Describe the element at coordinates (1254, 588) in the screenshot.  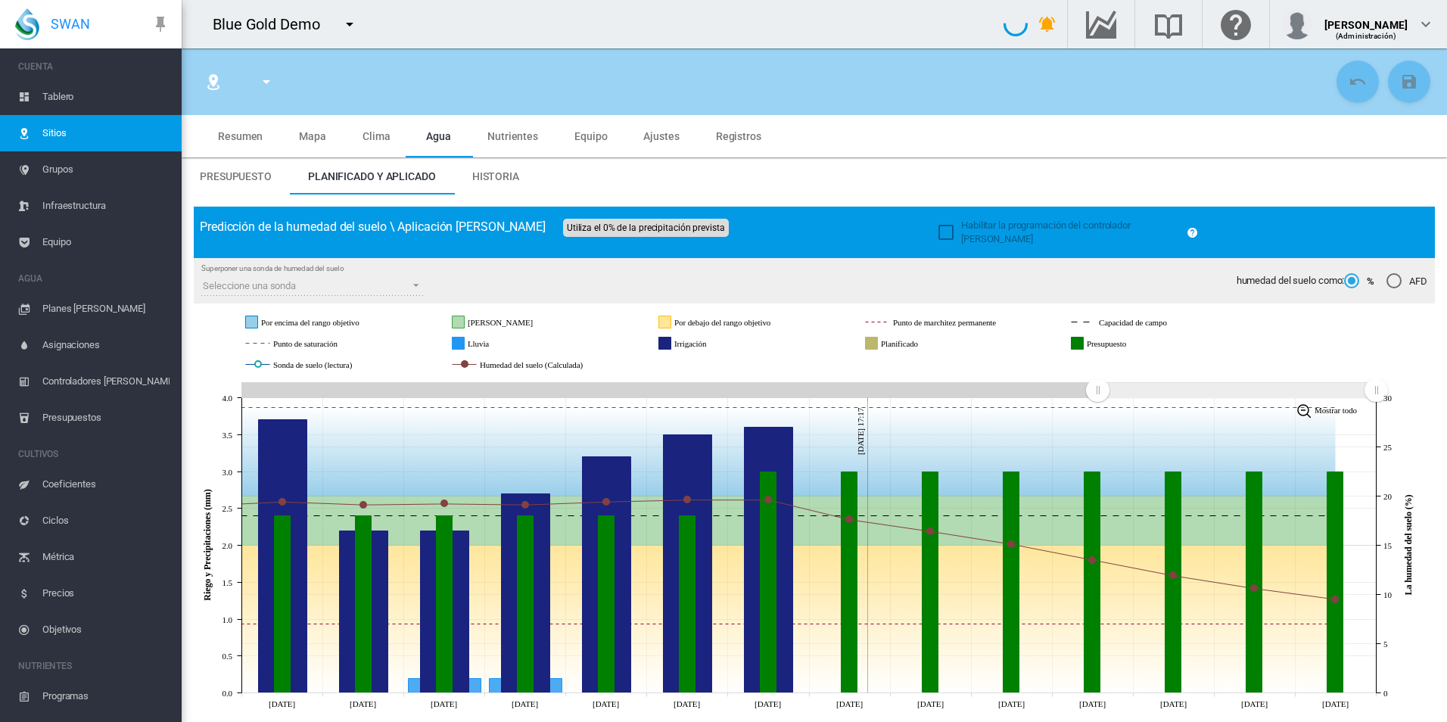
I see `circle: Humedad del suelo (Calculada) Sun 07 Sep, 2025 10.6` at that location.